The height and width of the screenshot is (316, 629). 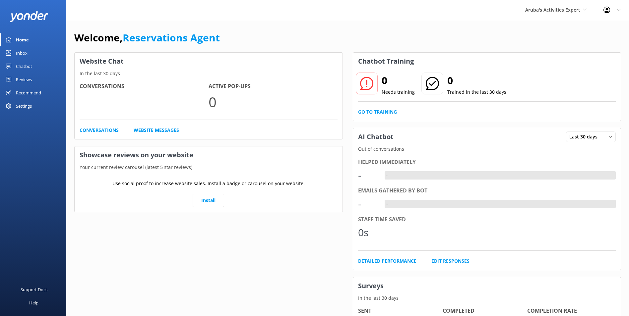 What do you see at coordinates (208, 61) in the screenshot?
I see `h3: Website Chat` at bounding box center [208, 61].